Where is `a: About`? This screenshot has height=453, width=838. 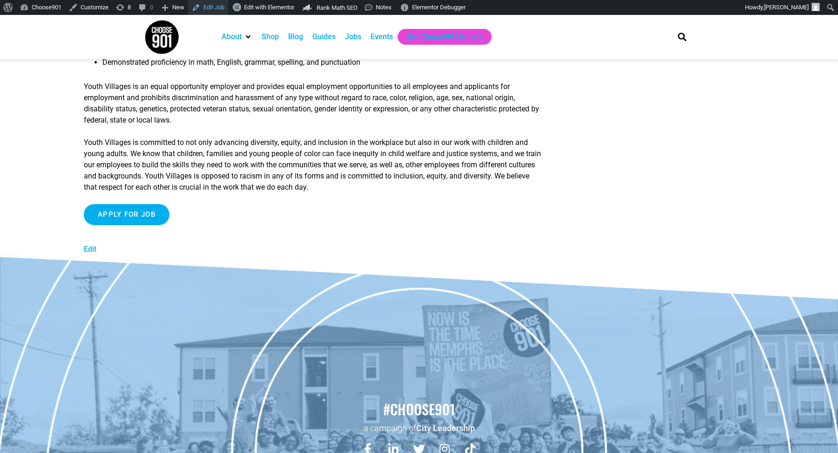 a: About is located at coordinates (231, 37).